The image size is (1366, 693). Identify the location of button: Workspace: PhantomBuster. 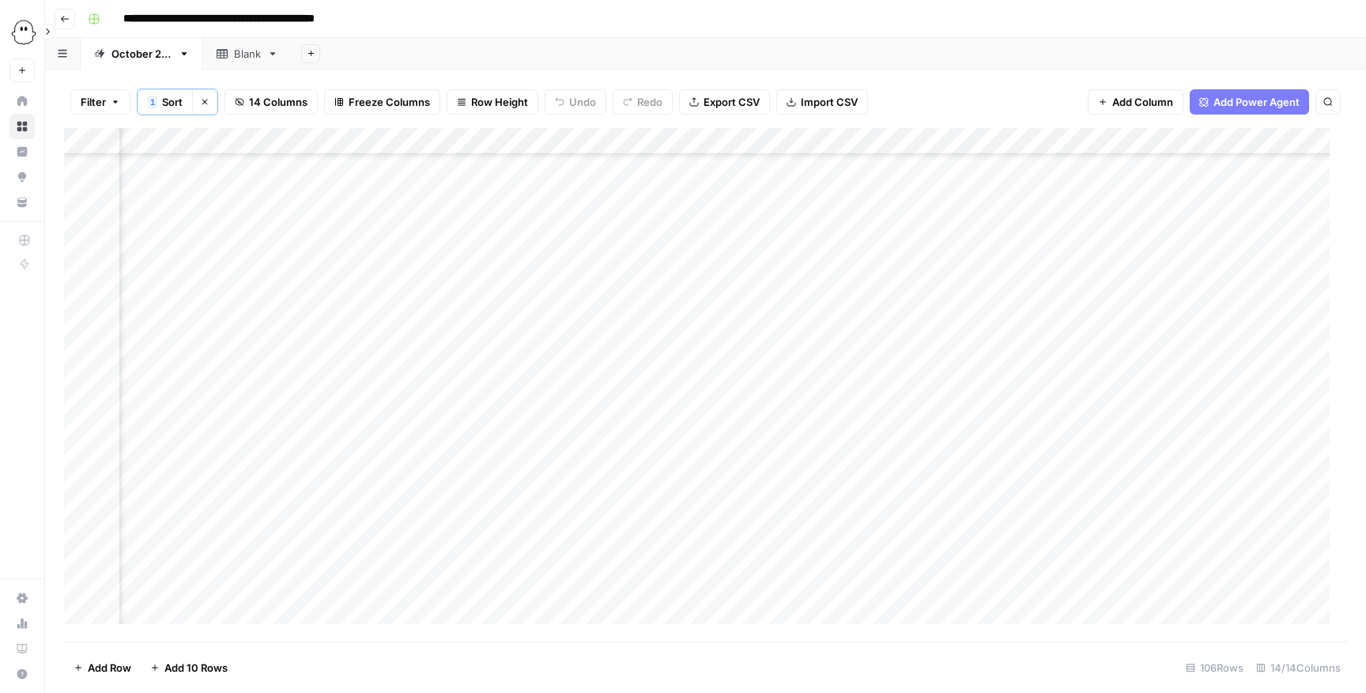
(22, 32).